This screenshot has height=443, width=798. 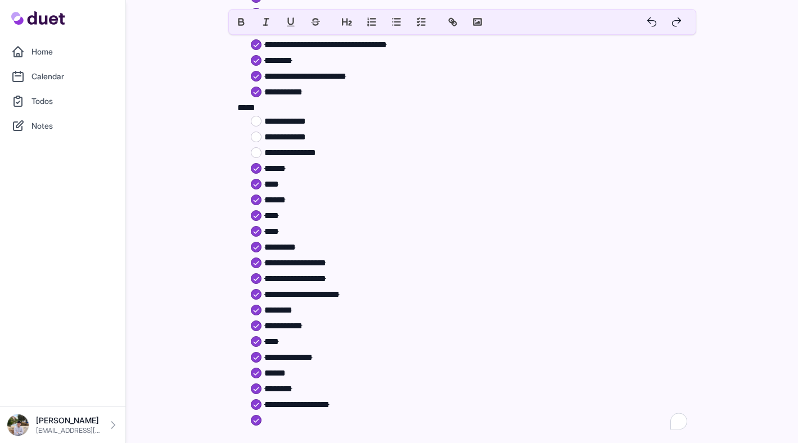 I want to click on button: bold, so click(x=241, y=22).